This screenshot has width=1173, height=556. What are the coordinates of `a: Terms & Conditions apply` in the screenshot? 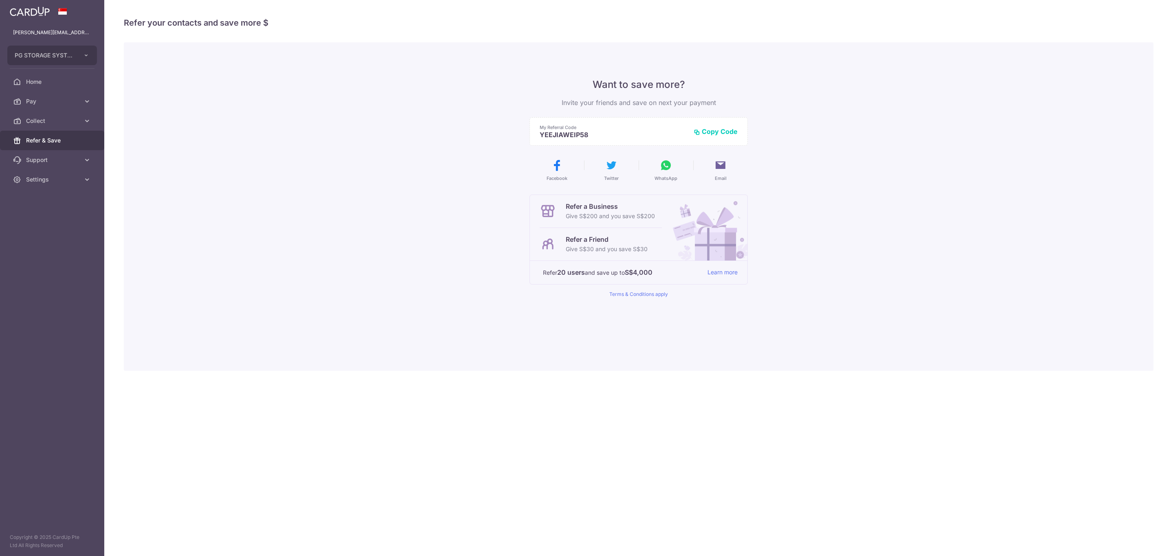 It's located at (639, 294).